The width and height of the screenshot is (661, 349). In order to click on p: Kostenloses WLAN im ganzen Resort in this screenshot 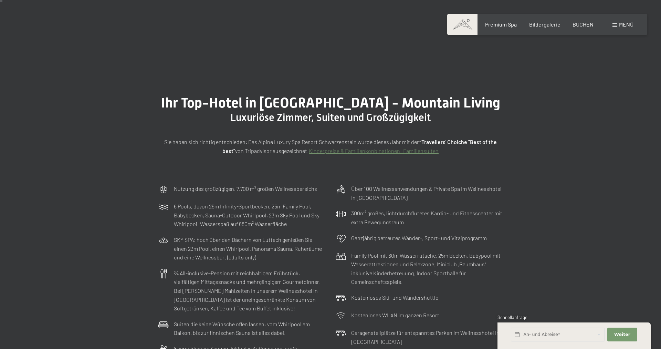, I will do `click(395, 315)`.